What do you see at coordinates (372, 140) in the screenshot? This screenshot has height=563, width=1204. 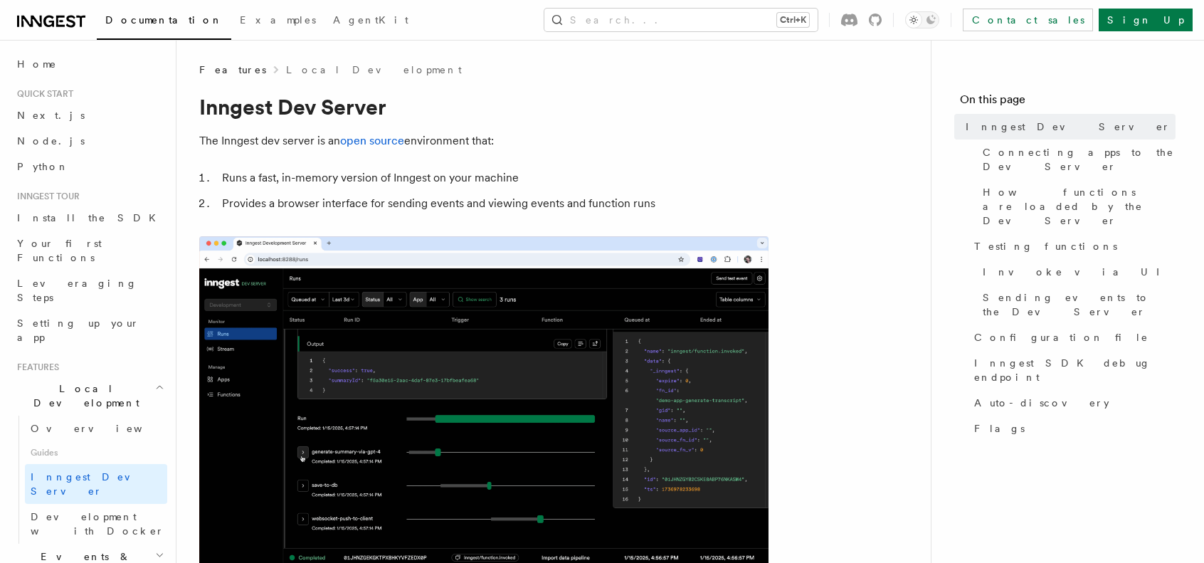 I see `a: open source` at bounding box center [372, 140].